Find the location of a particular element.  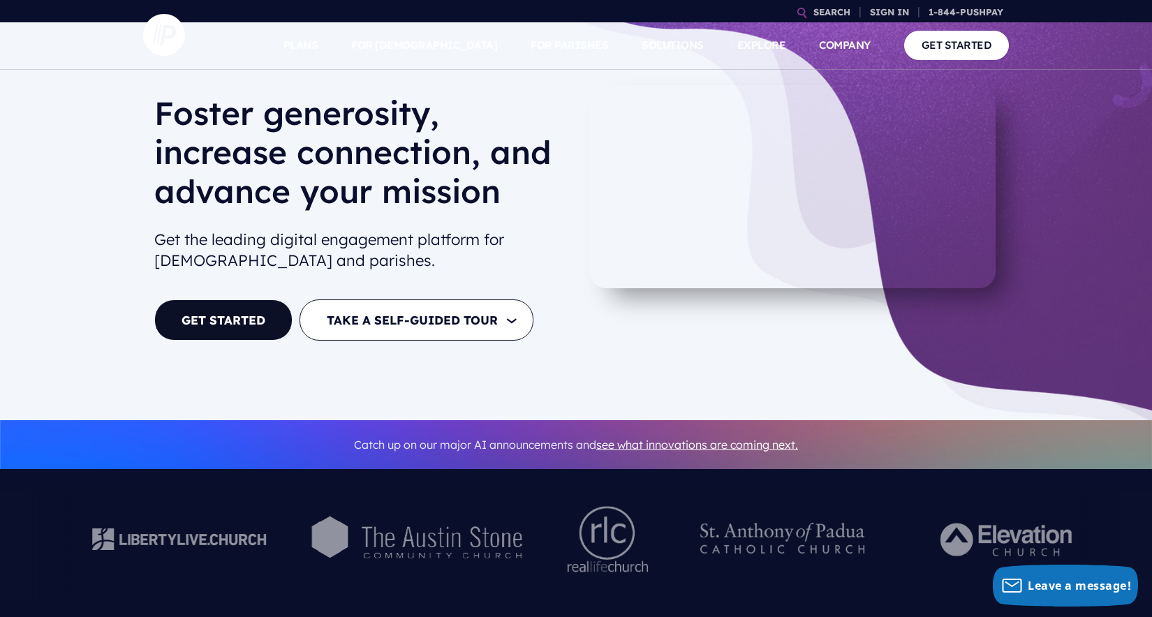

a: EXPLORE is located at coordinates (761, 45).